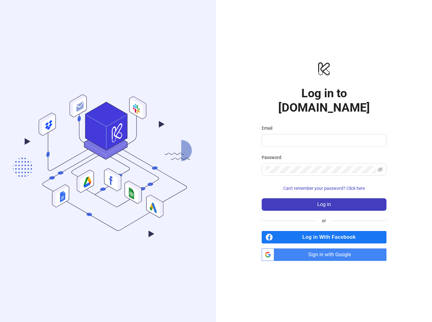 This screenshot has height=322, width=432. Describe the element at coordinates (324, 221) in the screenshot. I see `span: or` at that location.